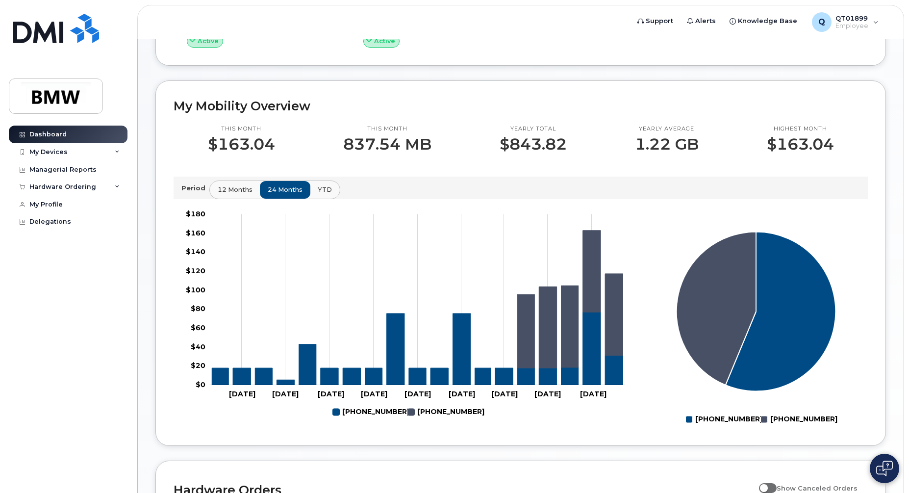 Image resolution: width=909 pixels, height=493 pixels. What do you see at coordinates (764, 21) in the screenshot?
I see `a: Knowledge Base` at bounding box center [764, 21].